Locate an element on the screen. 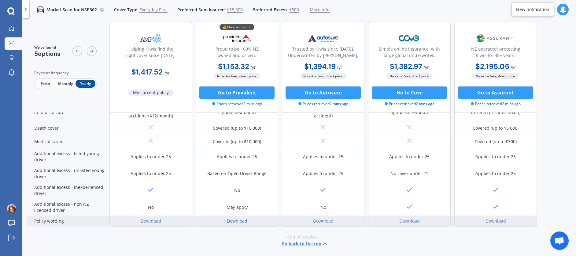  div: Option <$6/month is located at coordinates (237, 113).